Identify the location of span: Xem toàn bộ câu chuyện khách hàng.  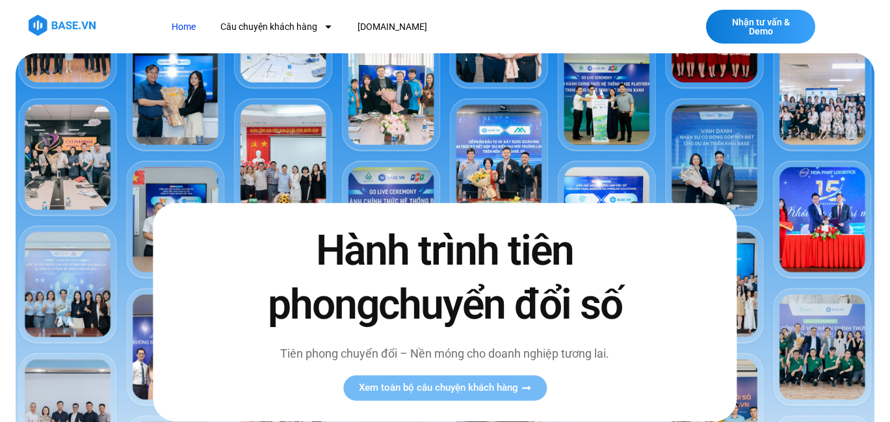
(438, 388).